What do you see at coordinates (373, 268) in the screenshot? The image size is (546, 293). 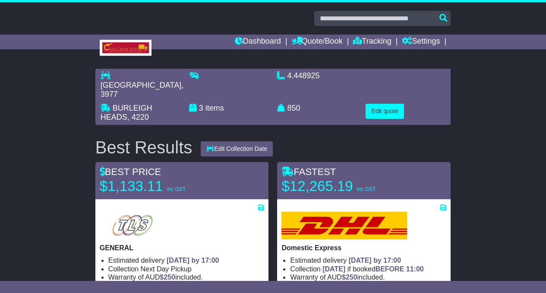 I see `span: if booked` at bounding box center [373, 268].